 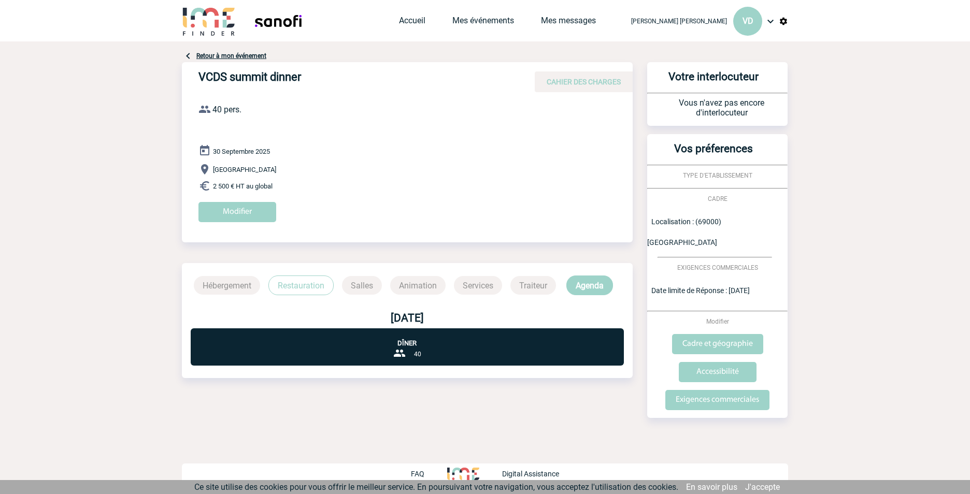 I want to click on a: J'accepte, so click(x=762, y=487).